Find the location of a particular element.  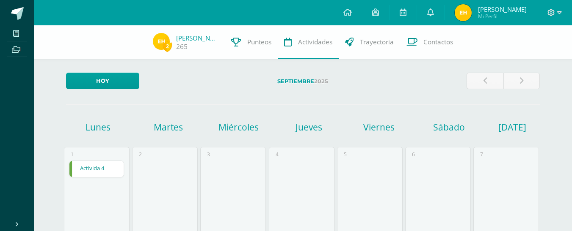

span: Contactos is located at coordinates (438, 42).